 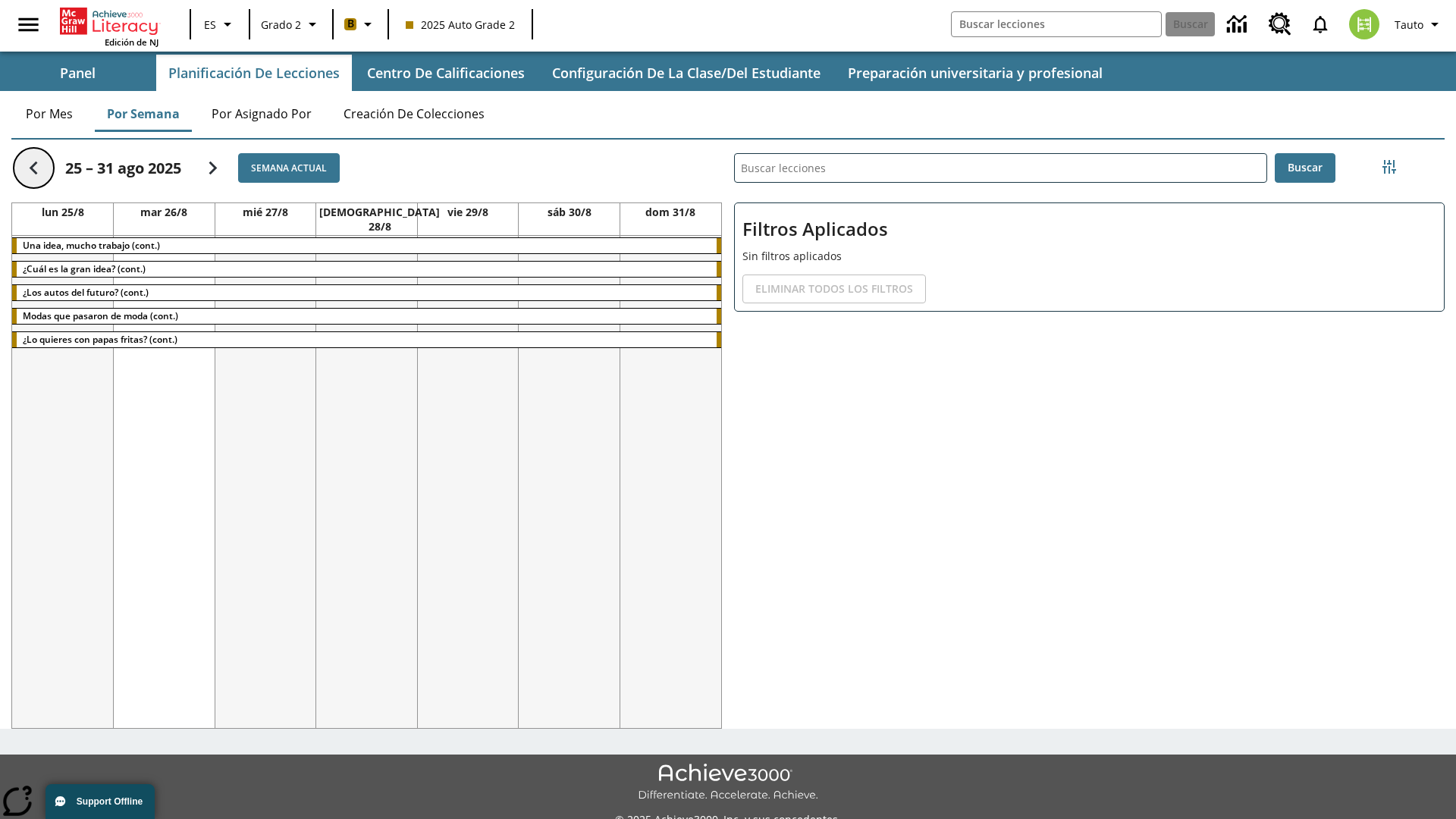 What do you see at coordinates (1089, 229) in the screenshot?
I see `h2: Filtros Aplicados` at bounding box center [1089, 229].